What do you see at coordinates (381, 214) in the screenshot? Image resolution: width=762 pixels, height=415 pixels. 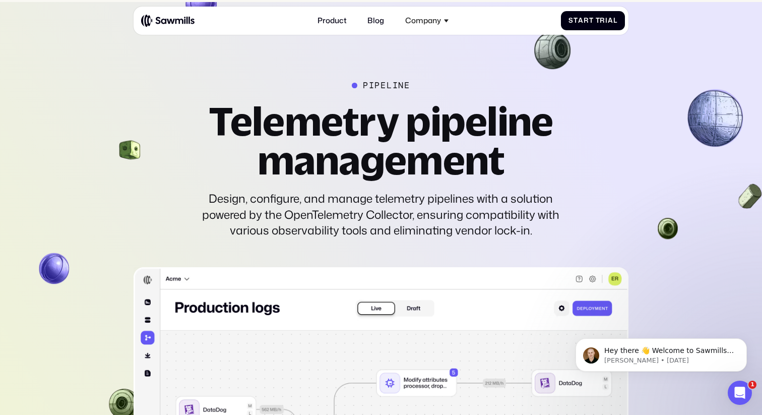 I see `div: Design, configure, and manage telemetry pipelines with a solution powered by the OpenTelemetry Co...` at bounding box center [381, 214].